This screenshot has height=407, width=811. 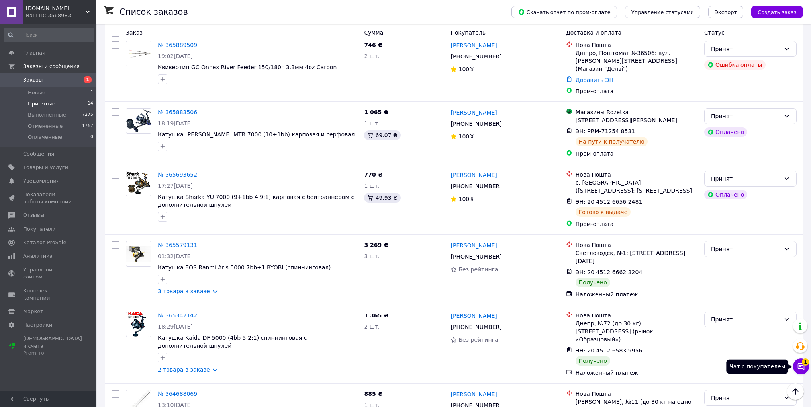 What do you see at coordinates (47, 115) in the screenshot?
I see `span: Выполненные` at bounding box center [47, 115].